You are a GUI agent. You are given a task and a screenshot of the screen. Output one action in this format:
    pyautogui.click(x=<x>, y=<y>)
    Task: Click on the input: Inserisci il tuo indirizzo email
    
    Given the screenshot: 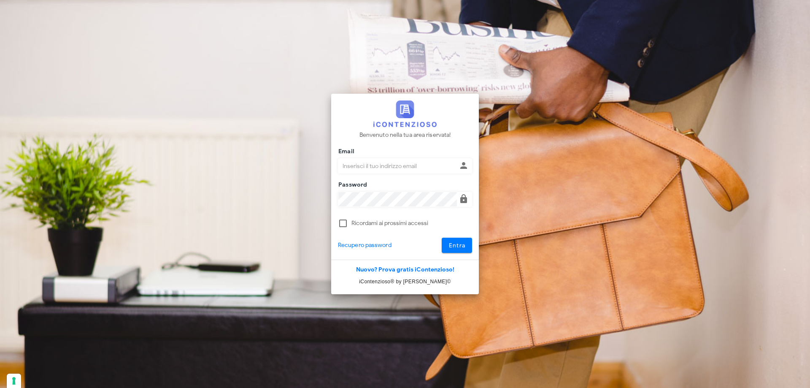 What is the action you would take?
    pyautogui.click(x=398, y=166)
    